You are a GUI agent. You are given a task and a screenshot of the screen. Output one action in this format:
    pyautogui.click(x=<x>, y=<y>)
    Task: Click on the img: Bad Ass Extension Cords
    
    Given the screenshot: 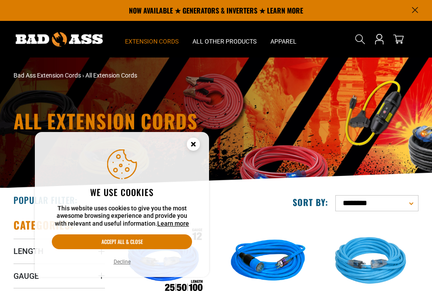 What is the action you would take?
    pyautogui.click(x=59, y=39)
    